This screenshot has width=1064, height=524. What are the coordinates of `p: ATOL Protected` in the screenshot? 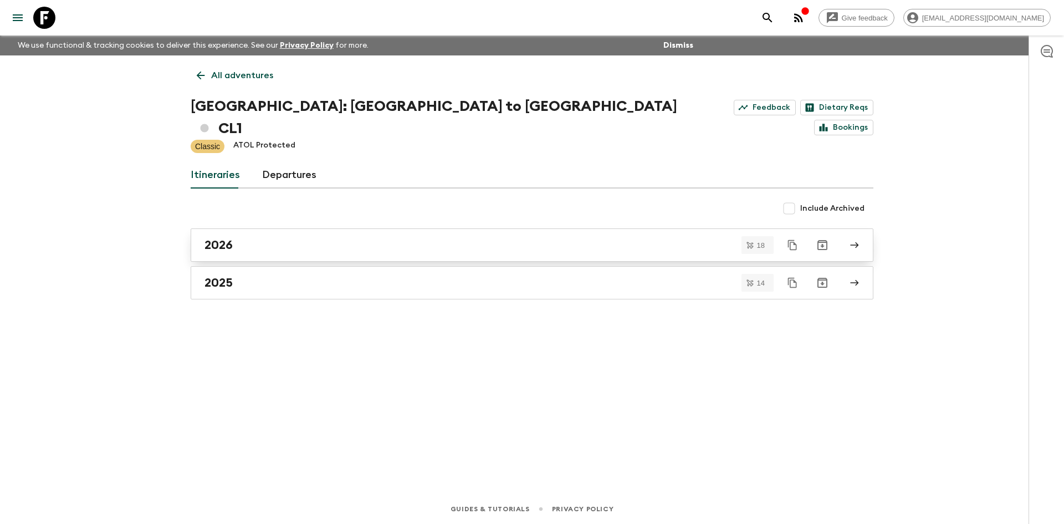 It's located at (264, 146).